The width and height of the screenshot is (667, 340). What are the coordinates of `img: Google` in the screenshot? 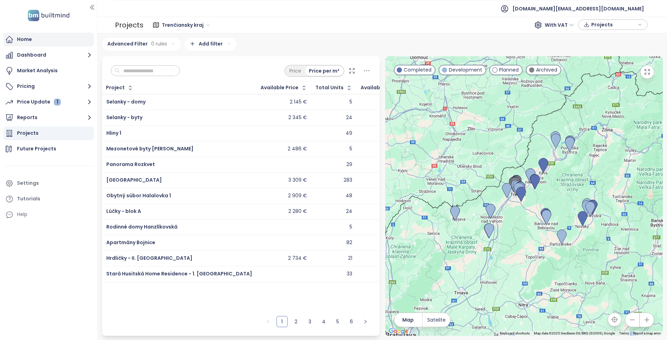 It's located at (399, 332).